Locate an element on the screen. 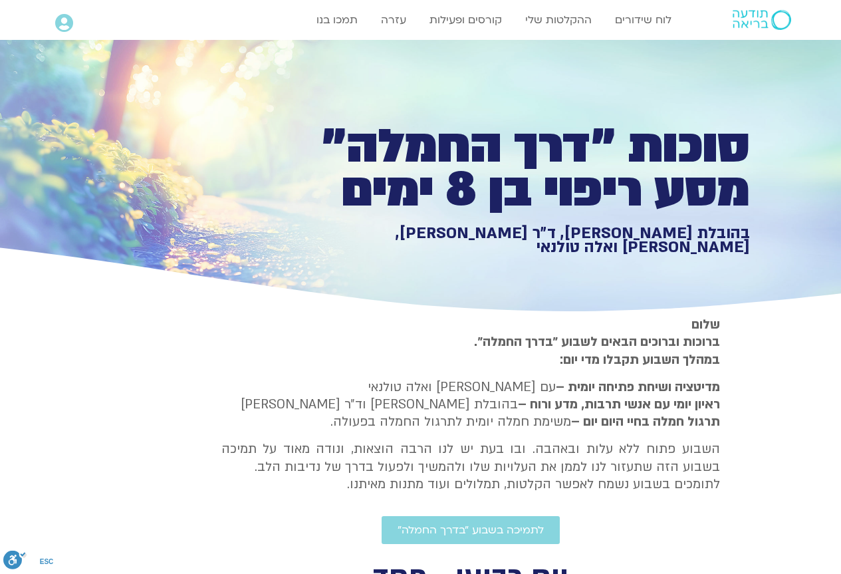 The height and width of the screenshot is (574, 841). strong: מדיטציה ושיחת פתיחה יומית – is located at coordinates (638, 387).